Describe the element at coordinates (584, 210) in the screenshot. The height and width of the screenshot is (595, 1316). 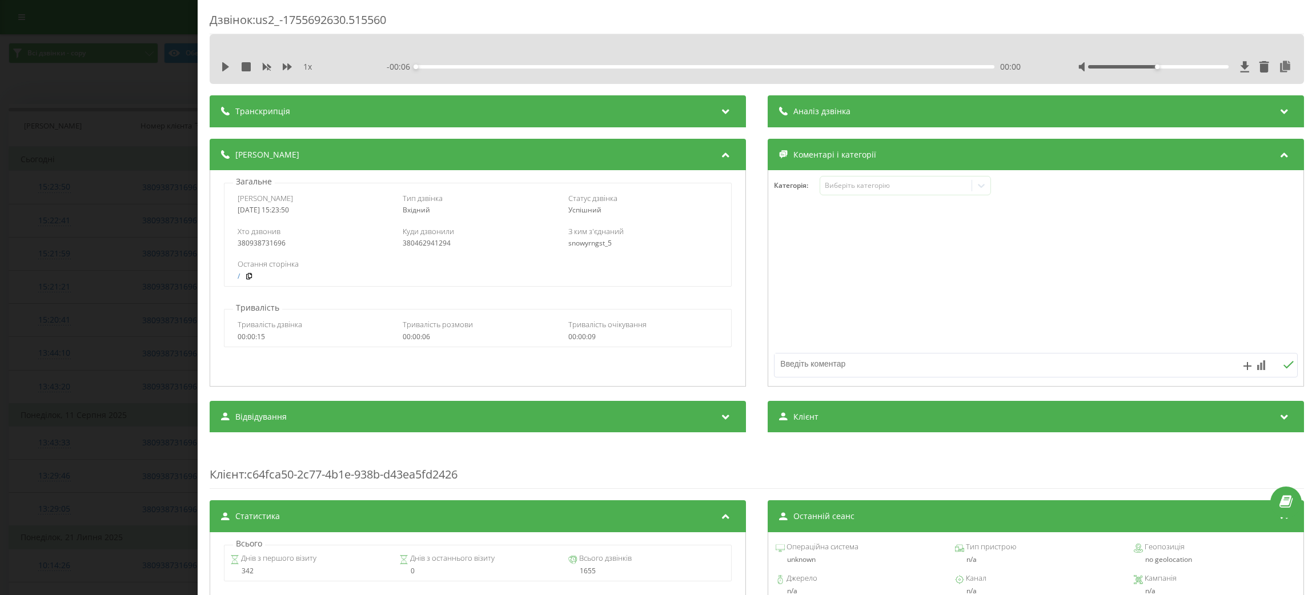
I see `span: Успішний` at that location.